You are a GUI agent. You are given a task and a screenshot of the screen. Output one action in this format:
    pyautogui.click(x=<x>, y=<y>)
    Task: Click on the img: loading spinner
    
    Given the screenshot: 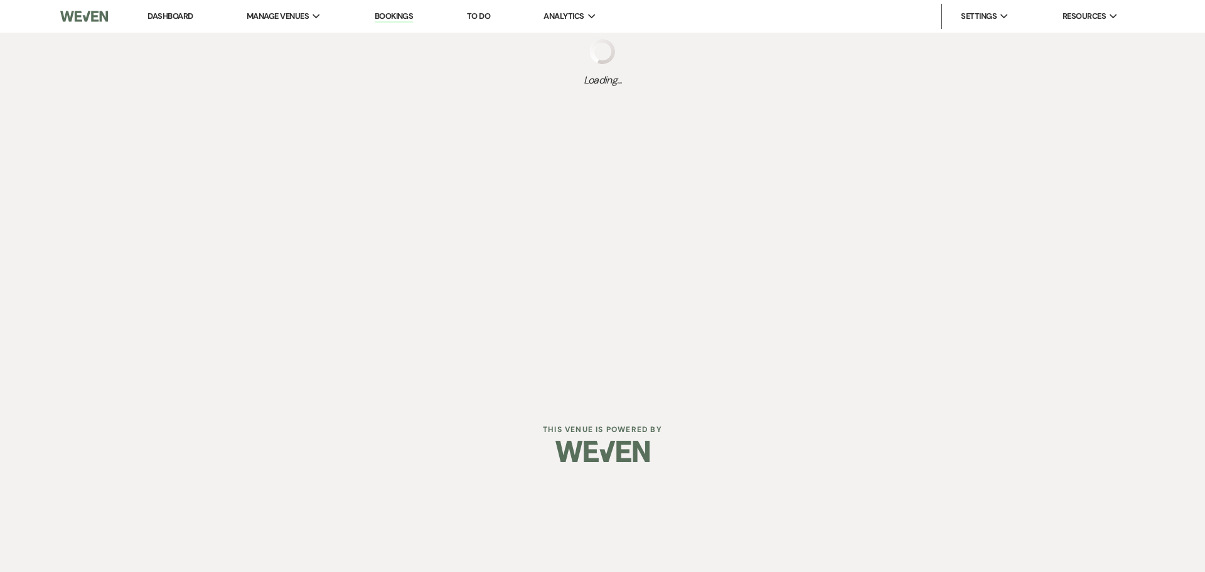 What is the action you would take?
    pyautogui.click(x=602, y=51)
    